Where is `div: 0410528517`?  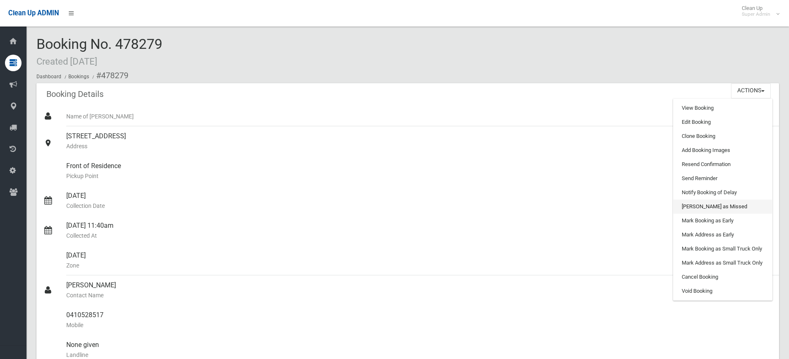 div: 0410528517 is located at coordinates (419, 320).